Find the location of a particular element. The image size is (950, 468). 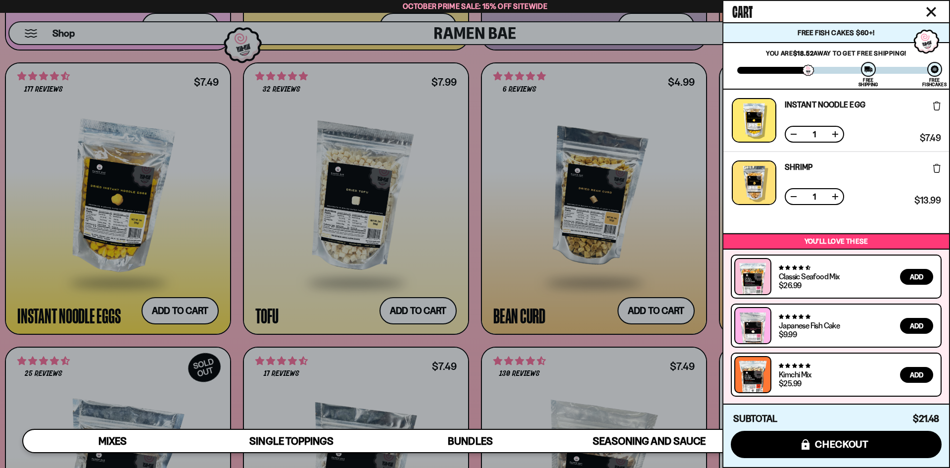

span: checkout is located at coordinates (842, 444).